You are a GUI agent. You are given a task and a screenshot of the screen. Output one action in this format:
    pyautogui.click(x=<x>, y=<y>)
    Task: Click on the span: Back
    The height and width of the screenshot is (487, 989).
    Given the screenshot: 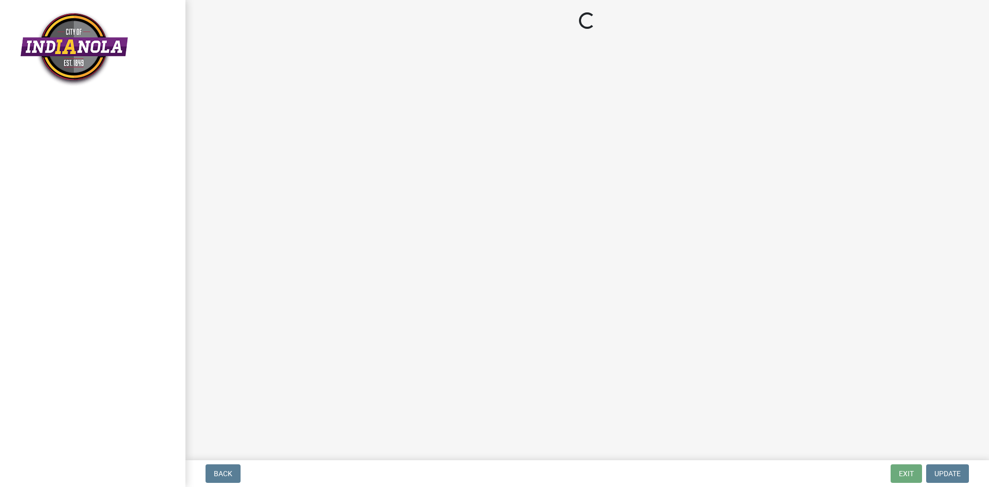 What is the action you would take?
    pyautogui.click(x=223, y=473)
    